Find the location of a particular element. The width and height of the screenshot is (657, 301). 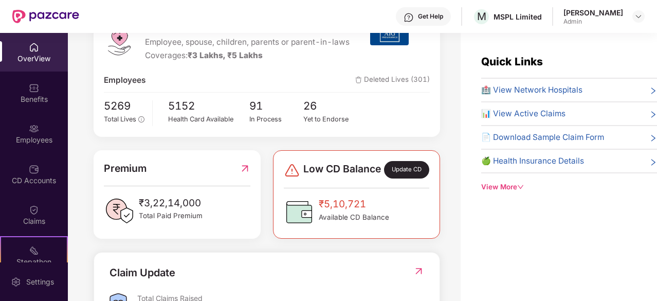

div: Yet to Endorse is located at coordinates (331, 119).